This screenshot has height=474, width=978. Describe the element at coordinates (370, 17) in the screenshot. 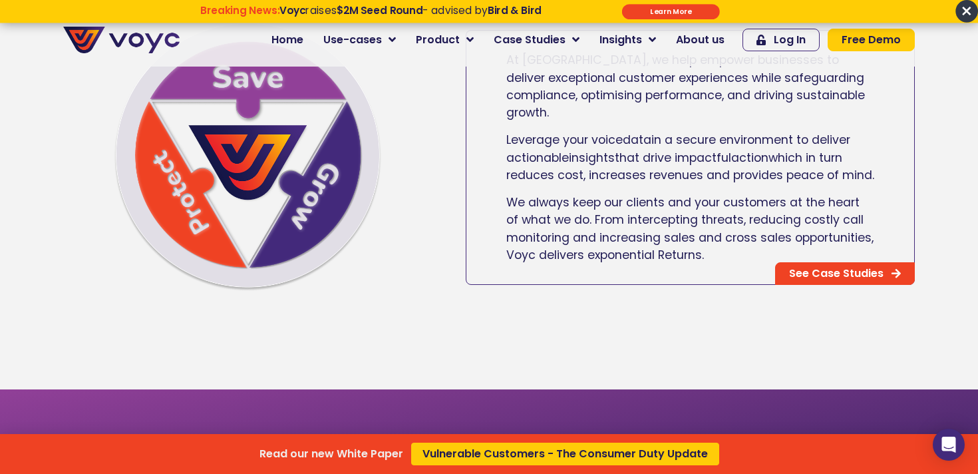

I see `div: Breaking News: Voyc raises $2M Seed Round - advised by Bird & Bird` at that location.